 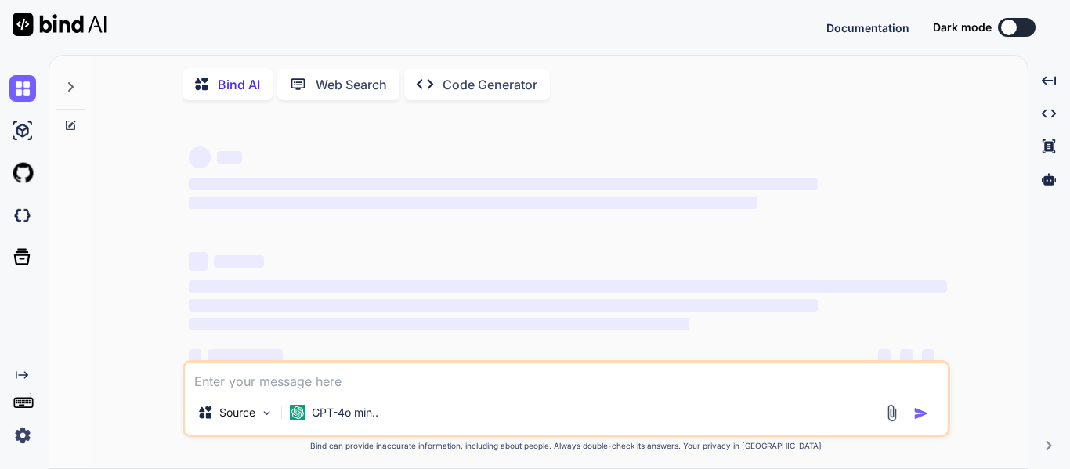 What do you see at coordinates (23, 173) in the screenshot?
I see `img: githubLight` at bounding box center [23, 173].